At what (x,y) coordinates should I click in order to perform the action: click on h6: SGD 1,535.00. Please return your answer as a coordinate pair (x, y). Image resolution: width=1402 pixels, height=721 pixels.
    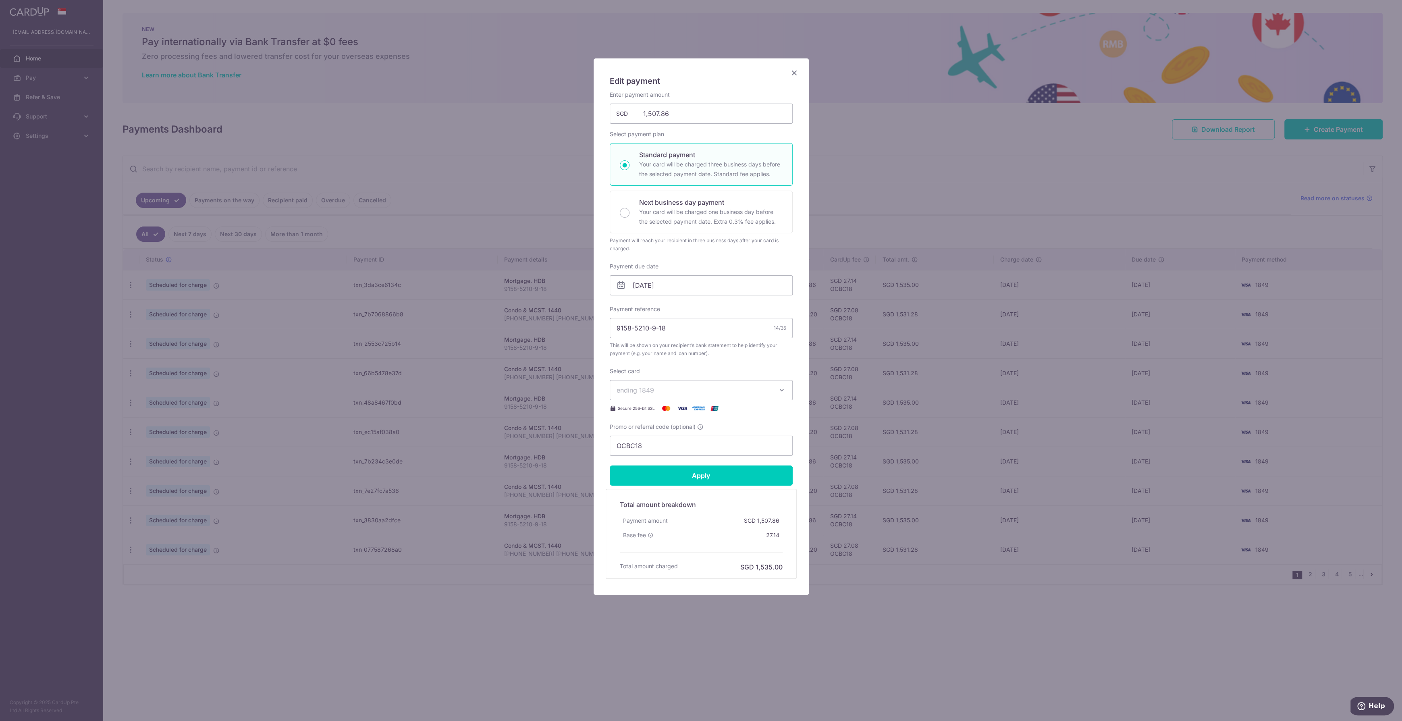
    Looking at the image, I should click on (761, 567).